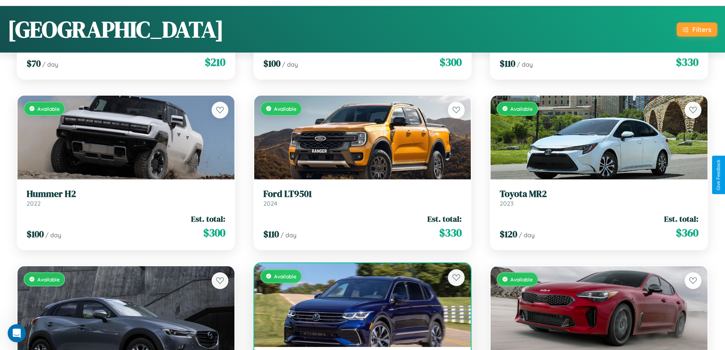  Describe the element at coordinates (508, 234) in the screenshot. I see `span: $ 120` at that location.